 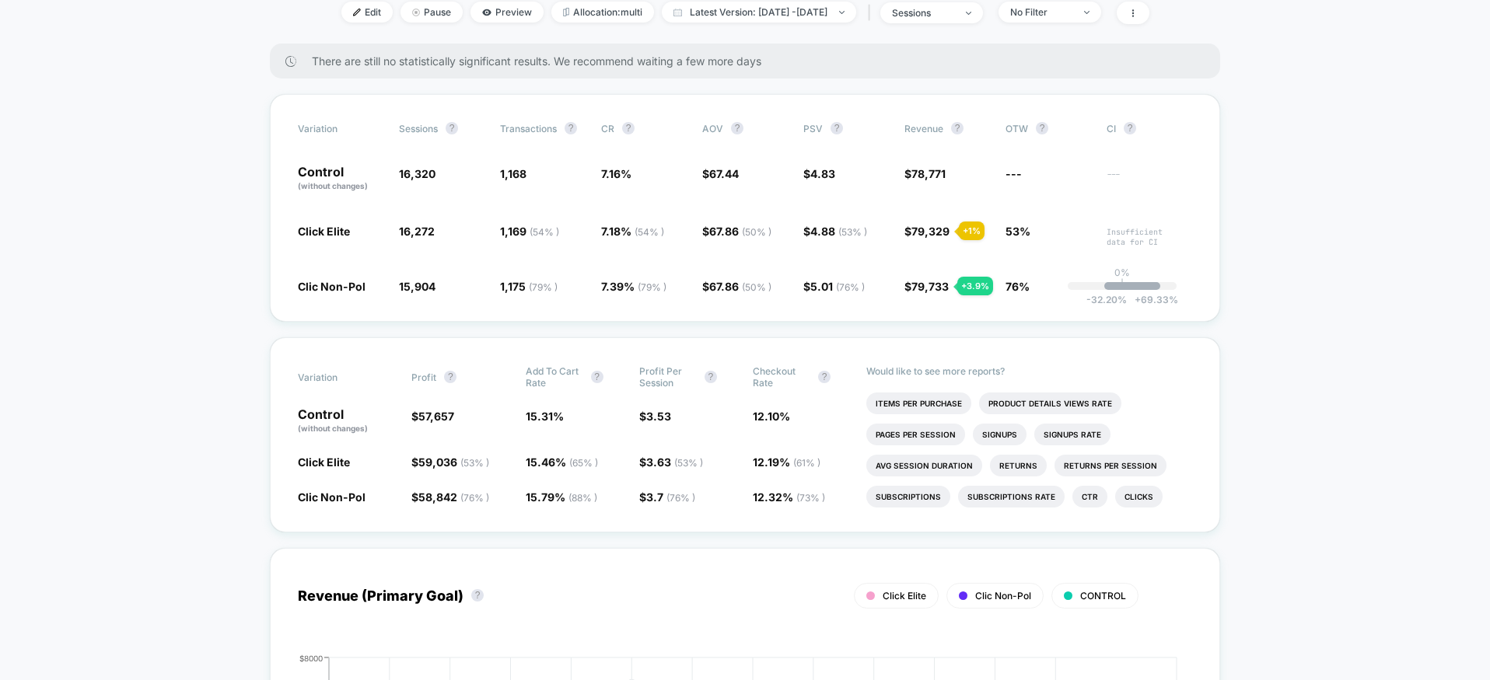 What do you see at coordinates (607, 128) in the screenshot?
I see `span: CR` at bounding box center [607, 128].